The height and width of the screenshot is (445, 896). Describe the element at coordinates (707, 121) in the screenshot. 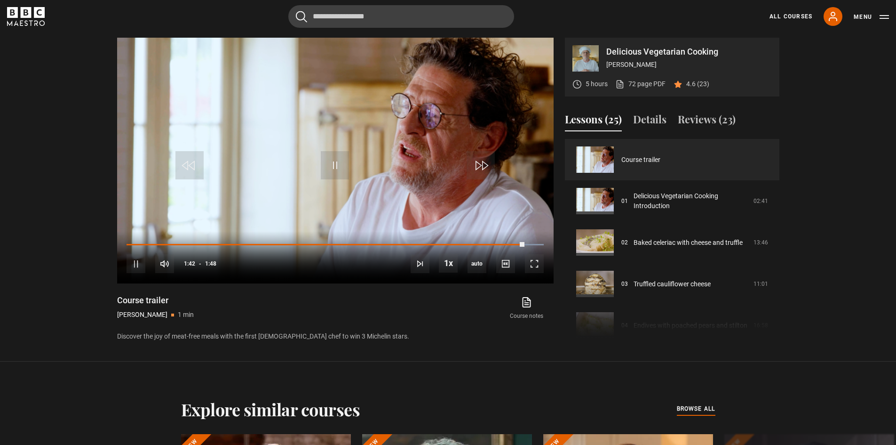

I see `button: Reviews (23)` at that location.